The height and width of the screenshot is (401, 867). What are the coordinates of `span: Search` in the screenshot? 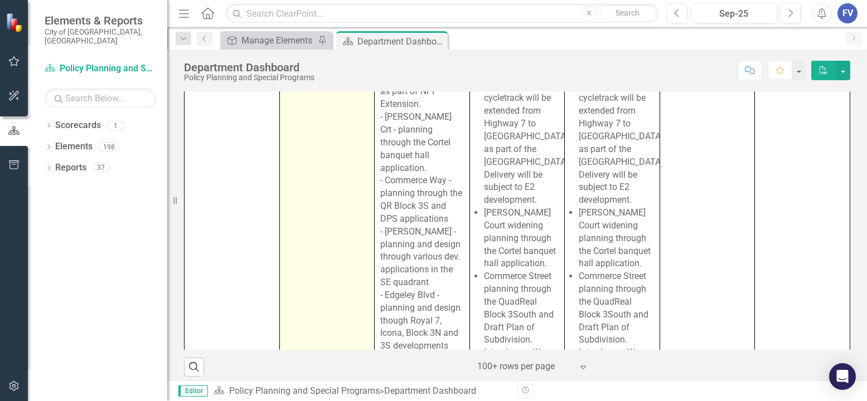 It's located at (627, 13).